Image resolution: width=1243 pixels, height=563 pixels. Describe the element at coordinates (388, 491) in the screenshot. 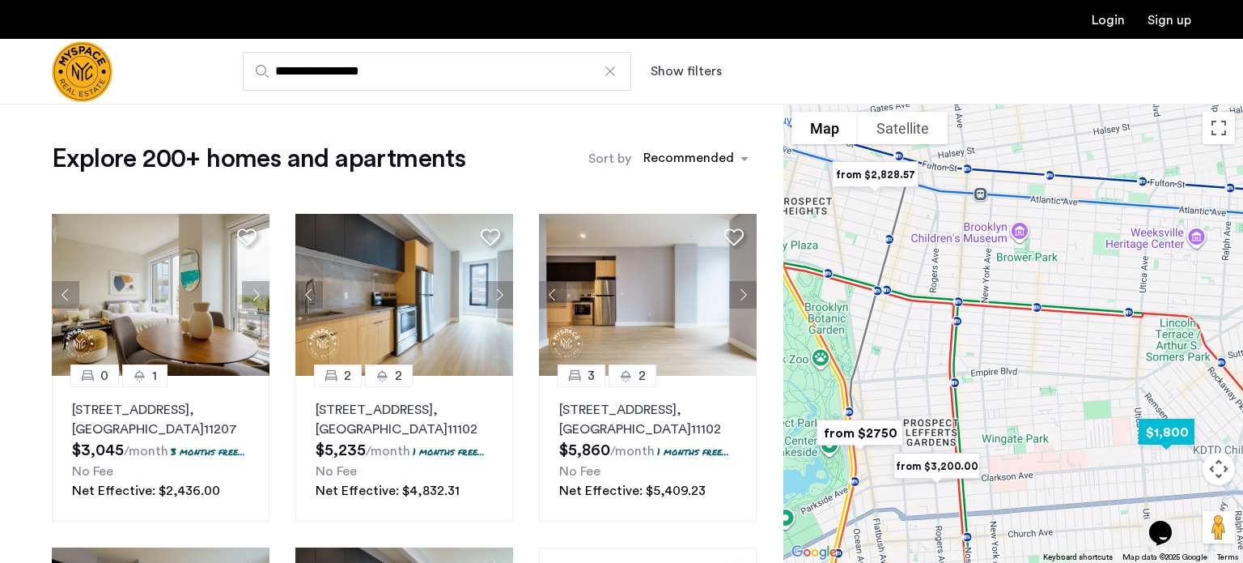

I see `span: Net Effective: $4,832.31` at that location.